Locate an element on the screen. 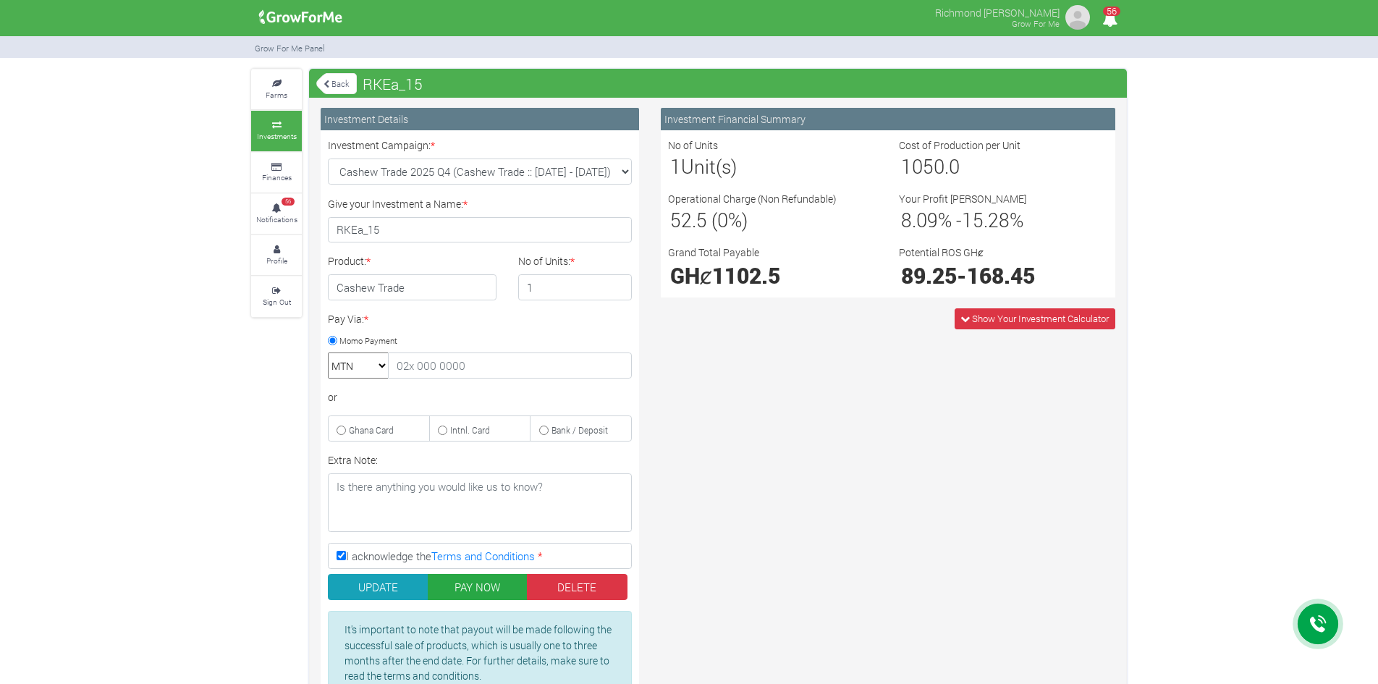 The width and height of the screenshot is (1378, 684). label: Operational Charge (Non Refundable) is located at coordinates (752, 198).